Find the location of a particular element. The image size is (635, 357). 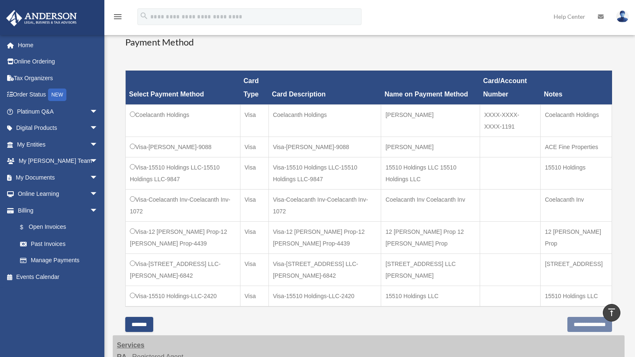

h3: Payment Method is located at coordinates (369, 42).